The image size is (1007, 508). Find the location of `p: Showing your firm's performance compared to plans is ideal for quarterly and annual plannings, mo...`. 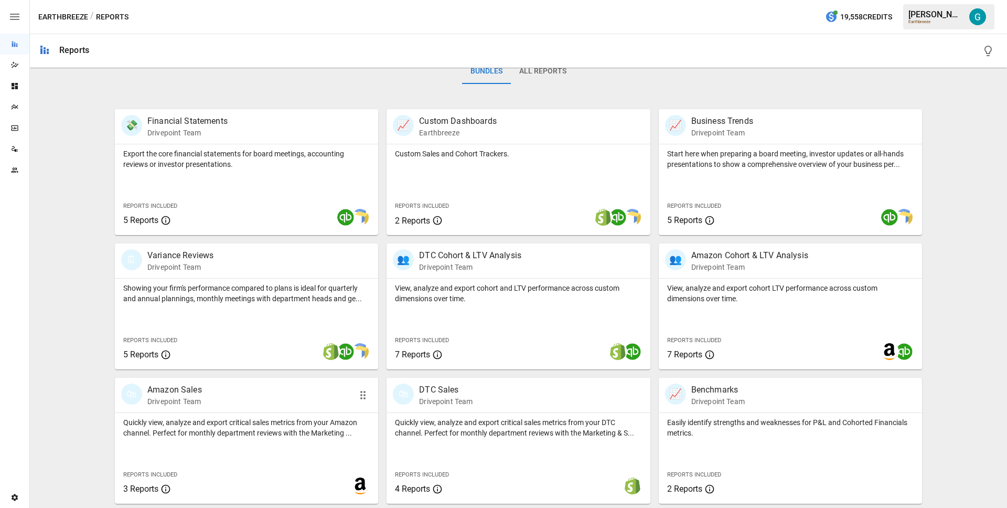

p: Showing your firm's performance compared to plans is ideal for quarterly and annual plannings, mo... is located at coordinates (247, 293).